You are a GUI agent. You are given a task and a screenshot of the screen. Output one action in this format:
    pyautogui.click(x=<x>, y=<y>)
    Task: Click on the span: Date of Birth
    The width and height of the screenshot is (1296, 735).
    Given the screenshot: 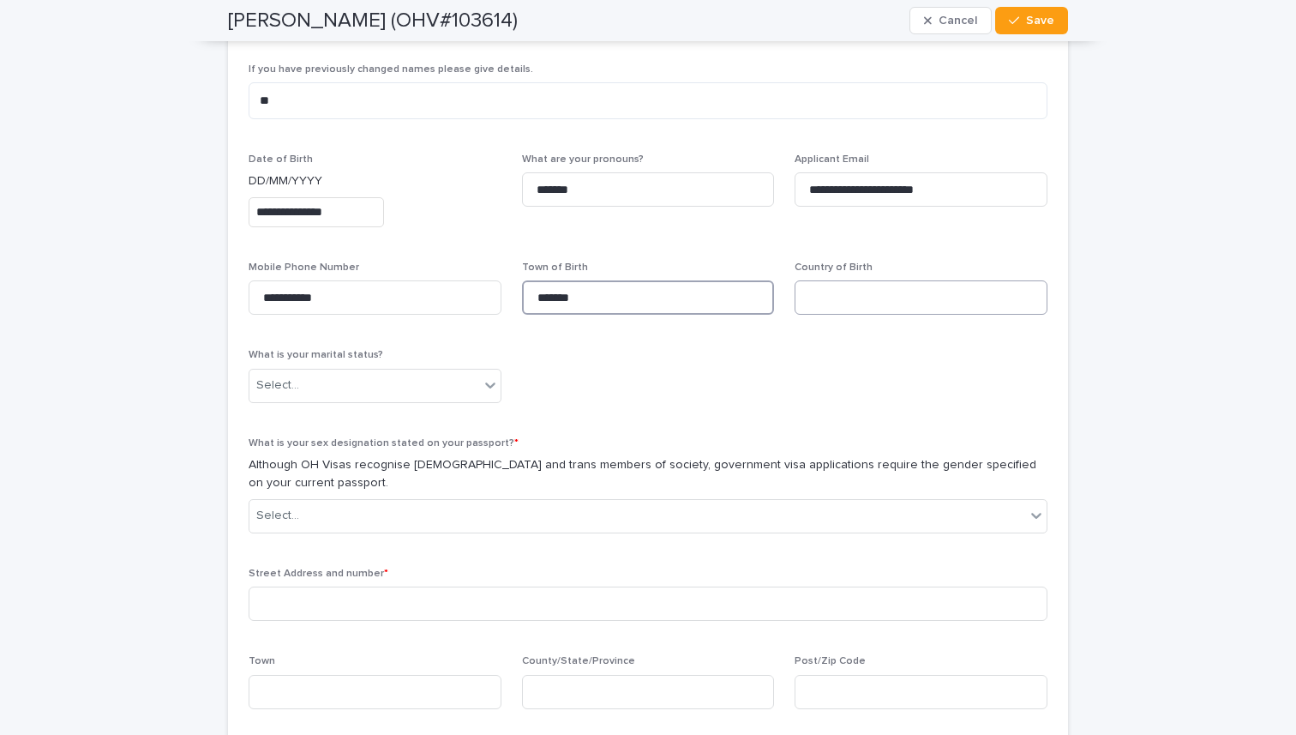 What is the action you would take?
    pyautogui.click(x=280, y=159)
    